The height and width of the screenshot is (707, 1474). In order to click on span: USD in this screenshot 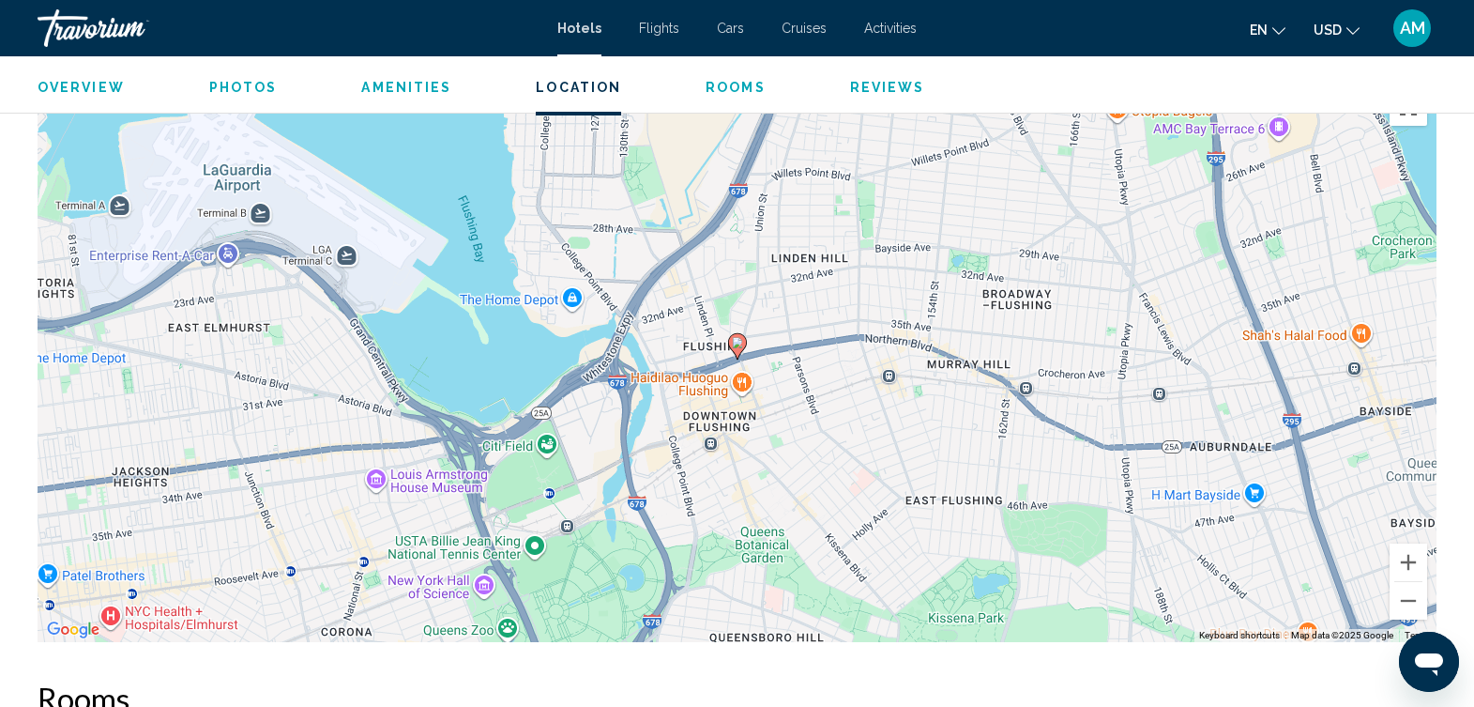, I will do `click(1328, 30)`.